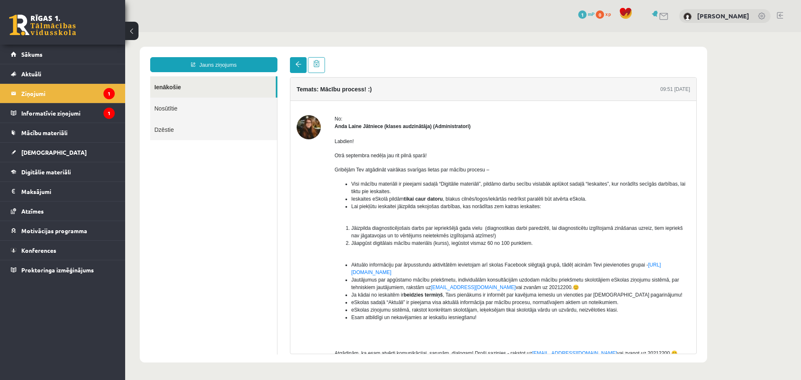  Describe the element at coordinates (381, 321) in the screenshot. I see `span: Atgādinām, ka esam atvērti komunikācijai, sarunām, dialogam! Droši sazinies - rakstot uz vai zvan...` at that location.